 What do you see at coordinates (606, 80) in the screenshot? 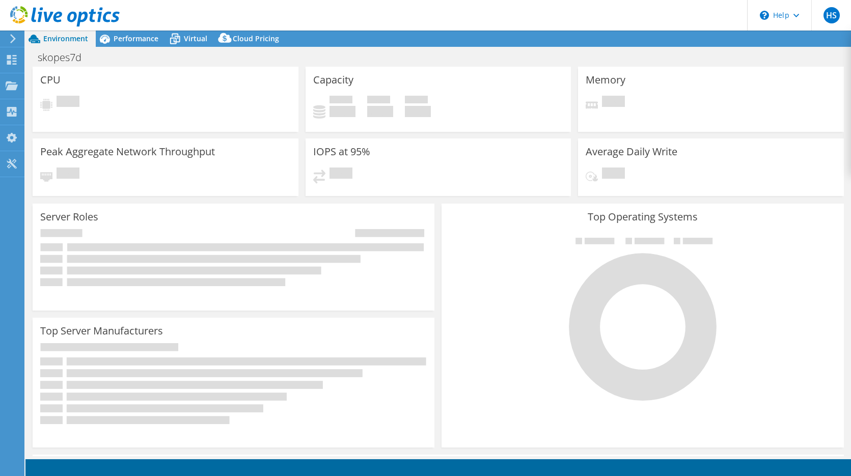
I see `h3: Memory` at bounding box center [606, 80].